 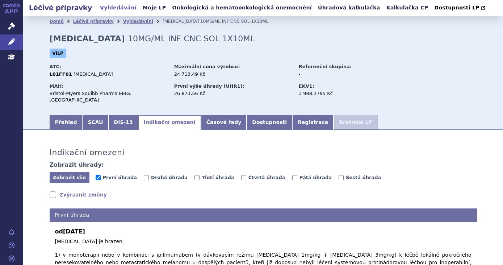 I want to click on a: SCAU, so click(x=95, y=122).